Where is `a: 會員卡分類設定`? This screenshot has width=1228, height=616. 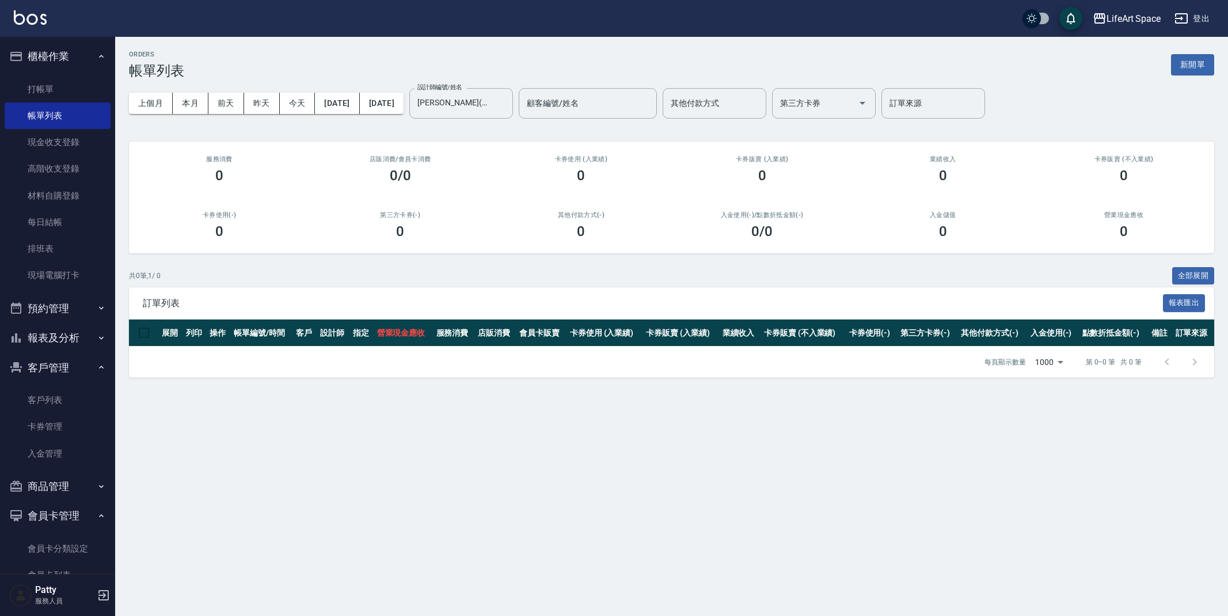 a: 會員卡分類設定 is located at coordinates (58, 549).